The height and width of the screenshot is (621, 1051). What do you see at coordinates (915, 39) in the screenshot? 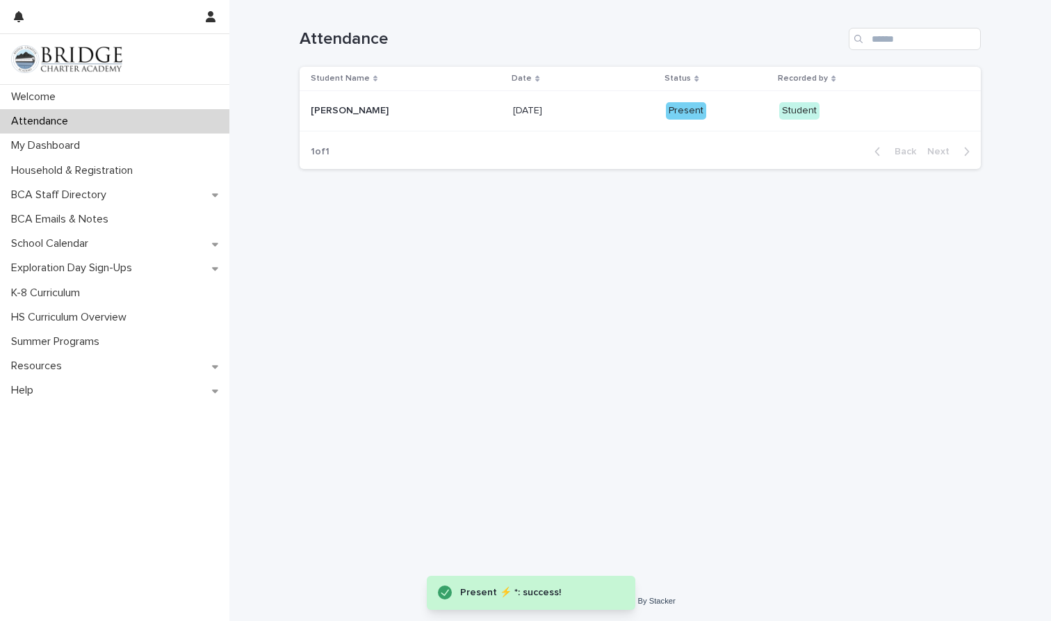
I see `input: Search` at bounding box center [915, 39].